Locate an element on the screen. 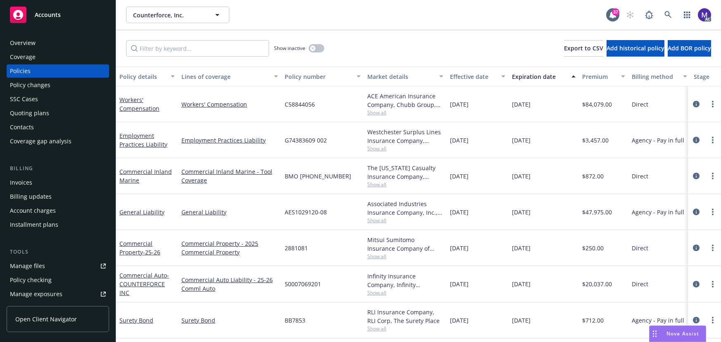 This screenshot has width=721, height=342. button: Add BOR policy is located at coordinates (689, 48).